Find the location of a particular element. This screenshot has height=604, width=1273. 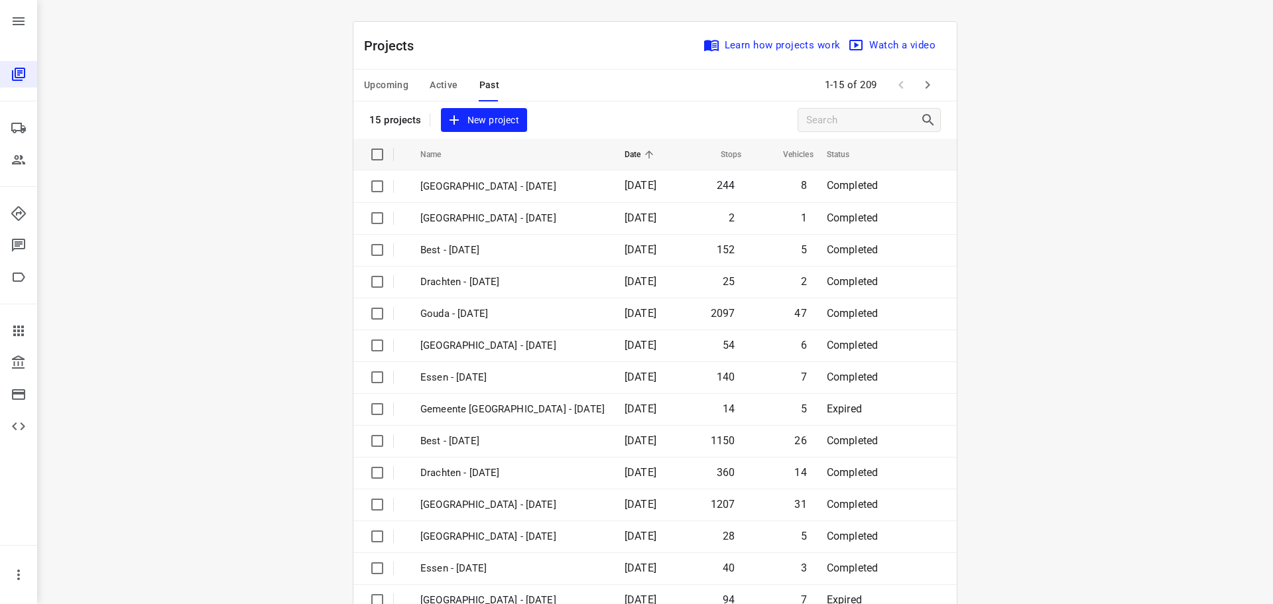

span: 152 is located at coordinates (726, 249).